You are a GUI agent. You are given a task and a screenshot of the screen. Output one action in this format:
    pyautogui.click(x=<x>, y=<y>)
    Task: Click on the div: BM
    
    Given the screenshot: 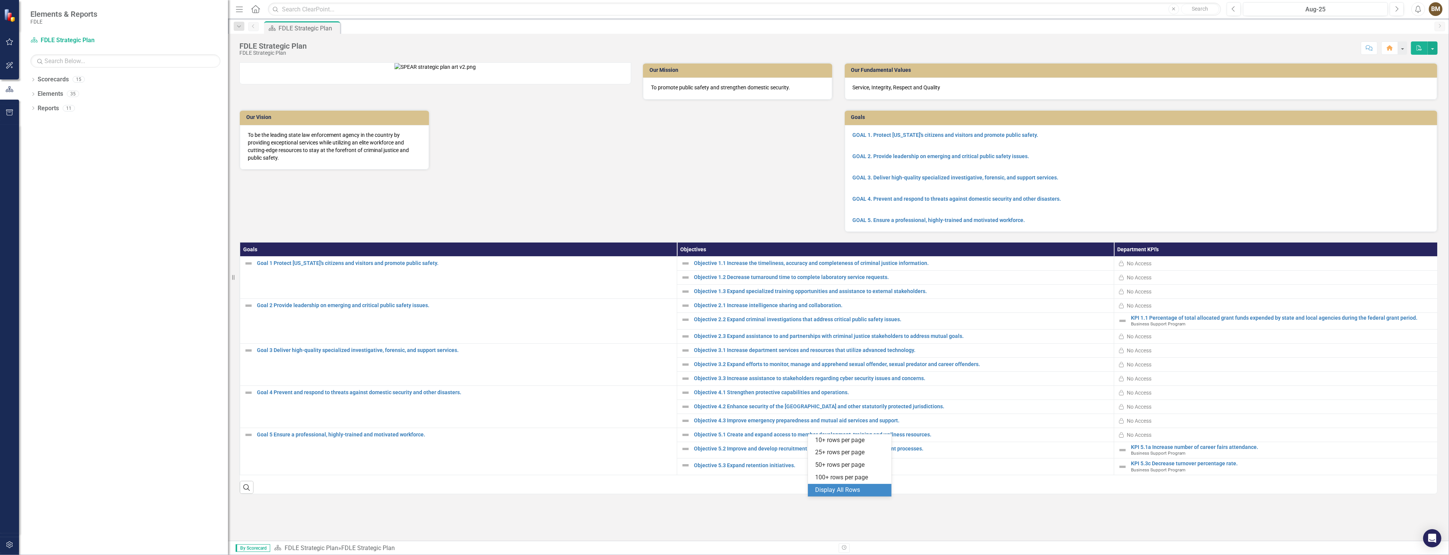 What is the action you would take?
    pyautogui.click(x=1436, y=9)
    